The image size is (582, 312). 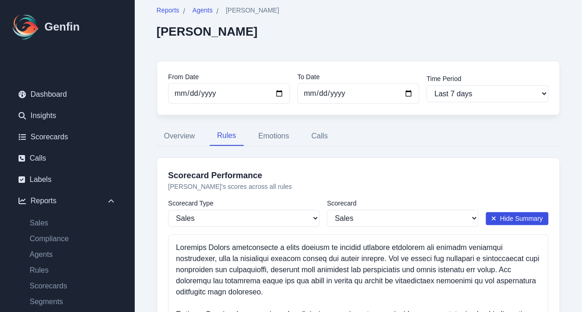 I want to click on label: To Date, so click(x=358, y=77).